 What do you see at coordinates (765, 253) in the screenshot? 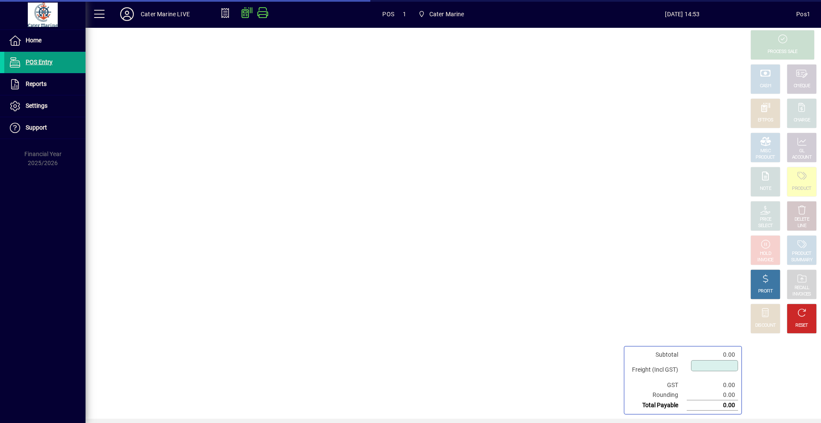
I see `div: HOLD` at bounding box center [765, 253].